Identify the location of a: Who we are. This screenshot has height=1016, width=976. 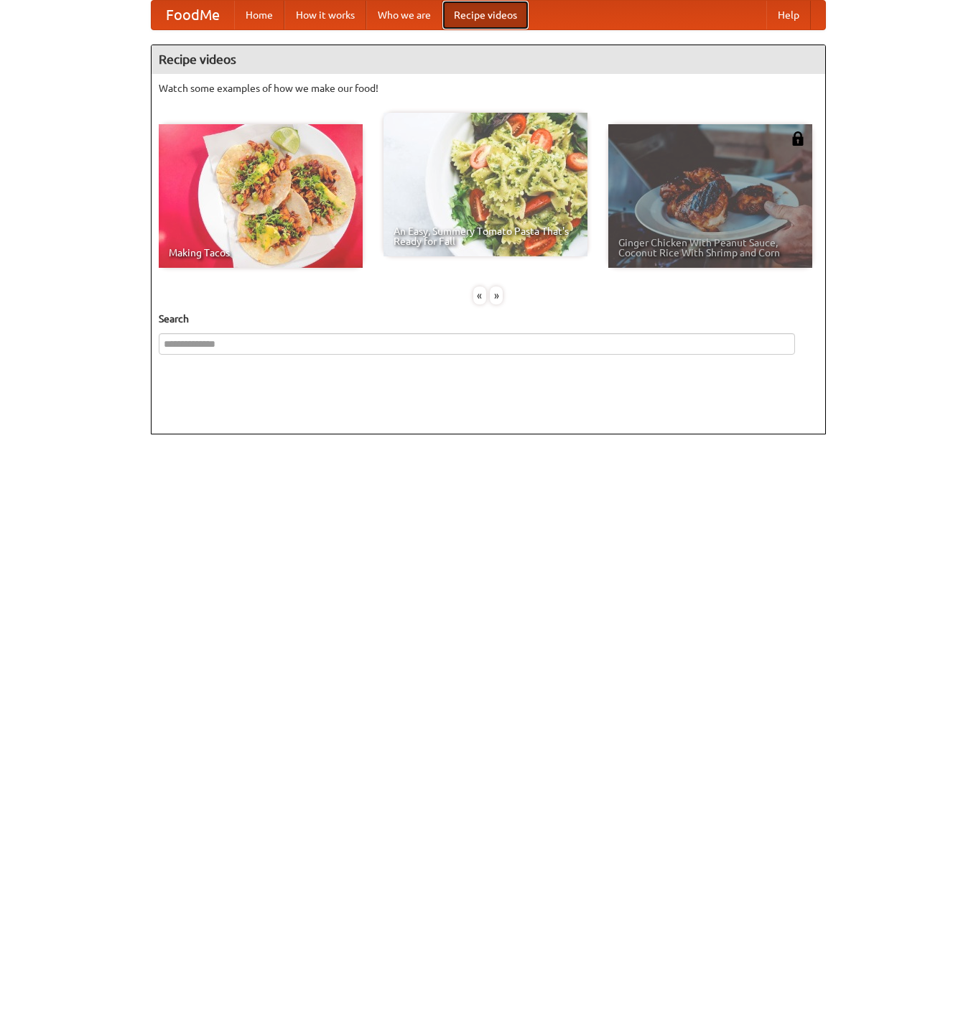
(404, 15).